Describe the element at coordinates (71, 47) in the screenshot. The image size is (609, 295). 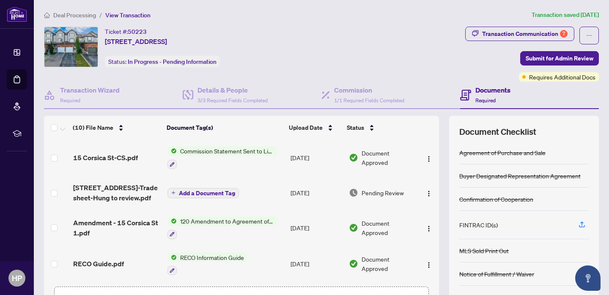
I see `img: IMG-X12318870_1.jpg` at that location.